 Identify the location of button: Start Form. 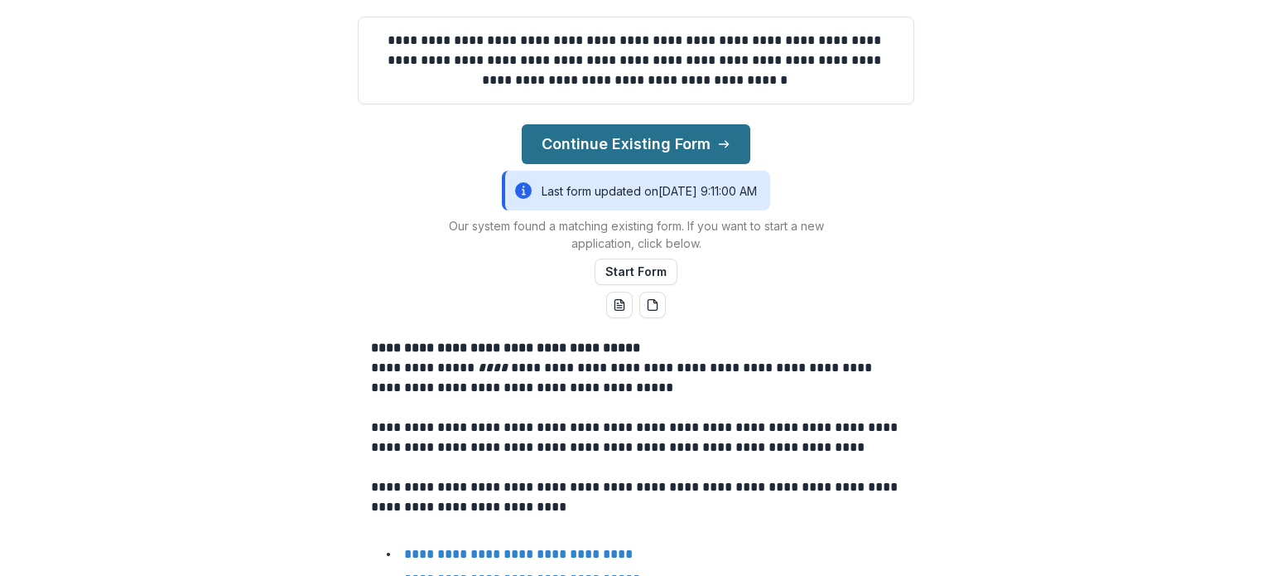
(636, 272).